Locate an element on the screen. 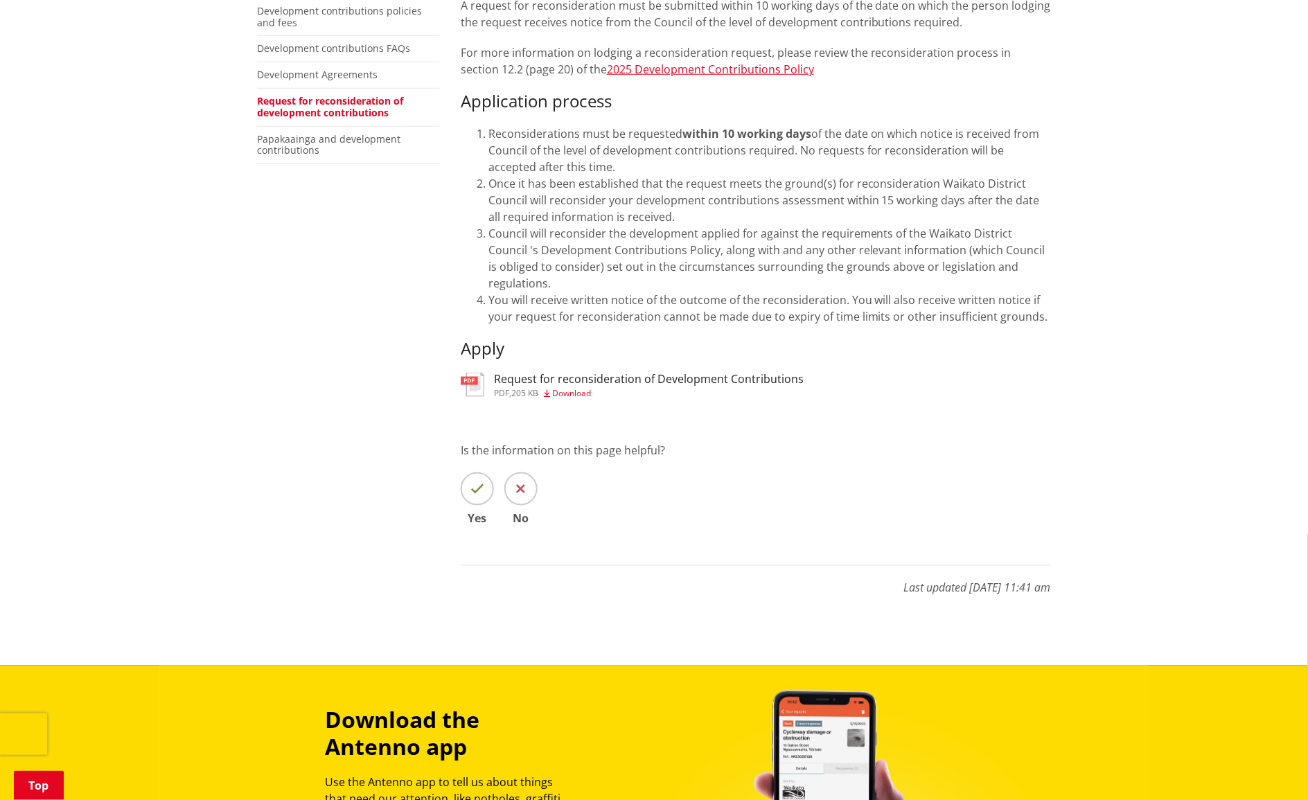  li: Once it has been established that the request meets the ground(s) for reconsideration Waikato Dis... is located at coordinates (770, 200).